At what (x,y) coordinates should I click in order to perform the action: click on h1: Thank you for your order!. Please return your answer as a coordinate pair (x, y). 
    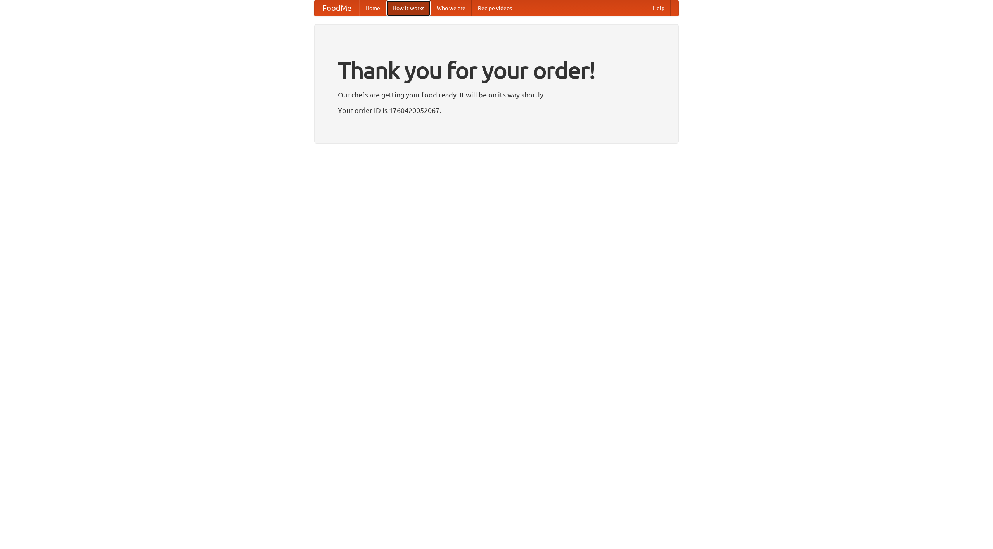
    Looking at the image, I should click on (497, 70).